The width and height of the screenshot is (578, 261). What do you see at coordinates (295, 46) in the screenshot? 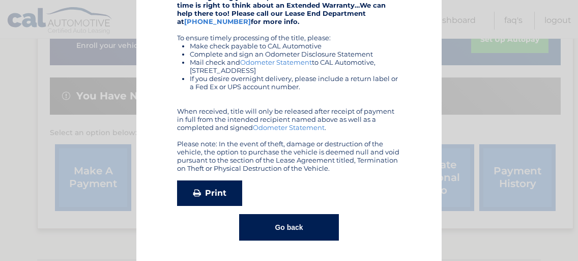
I see `li: Make check payable to CAL Automotive` at bounding box center [295, 46].